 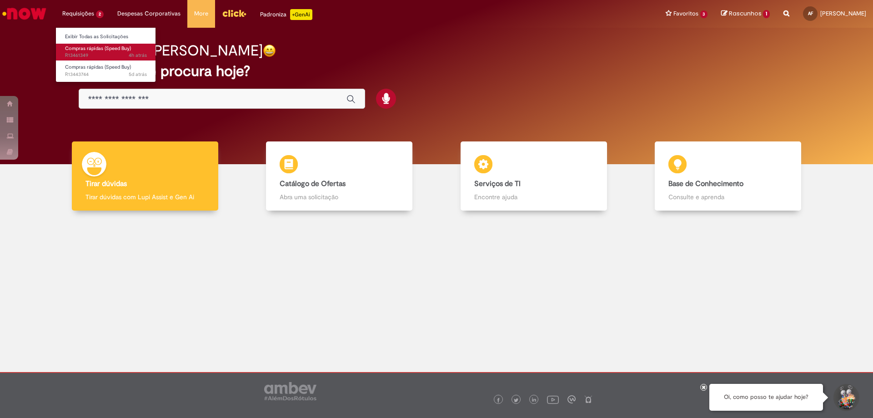 I want to click on p: Consulte e aprenda, so click(x=728, y=197).